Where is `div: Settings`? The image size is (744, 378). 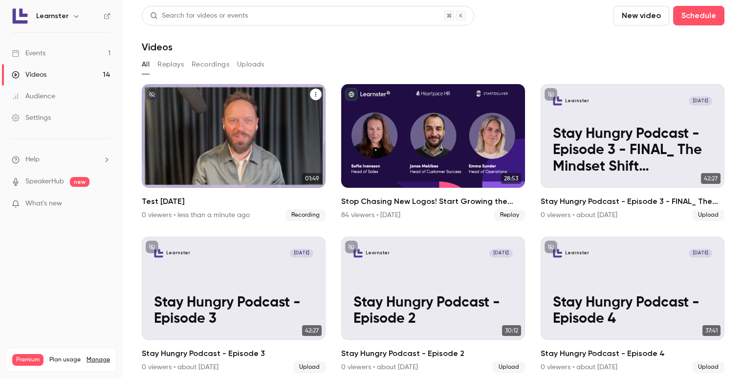 div: Settings is located at coordinates (31, 118).